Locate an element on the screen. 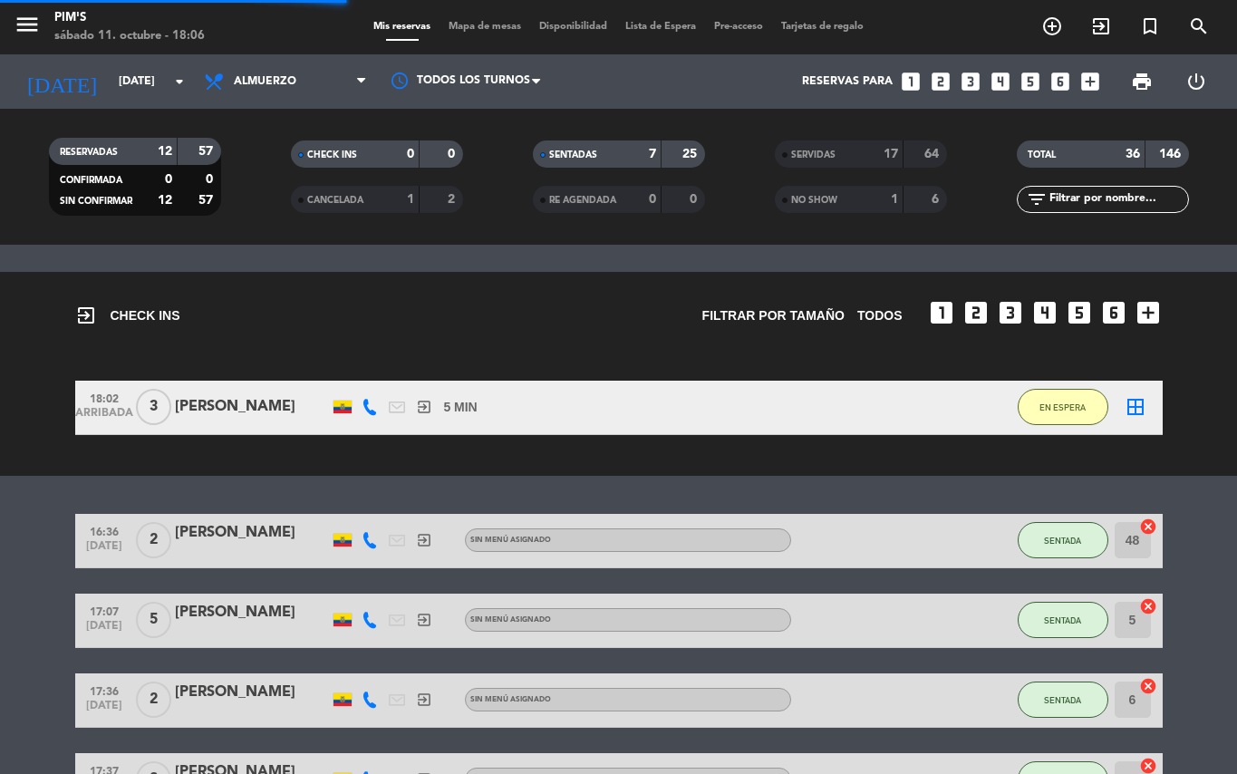 This screenshot has width=1237, height=774. span: NO SHOW is located at coordinates (814, 200).